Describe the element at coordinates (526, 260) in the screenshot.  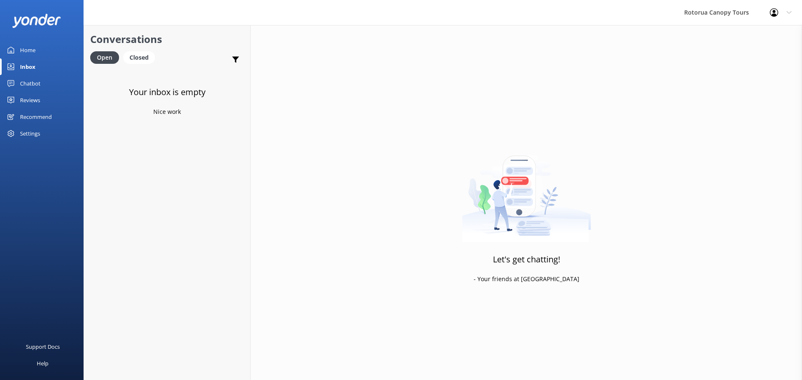
I see `h3: Let's get chatting!` at that location.